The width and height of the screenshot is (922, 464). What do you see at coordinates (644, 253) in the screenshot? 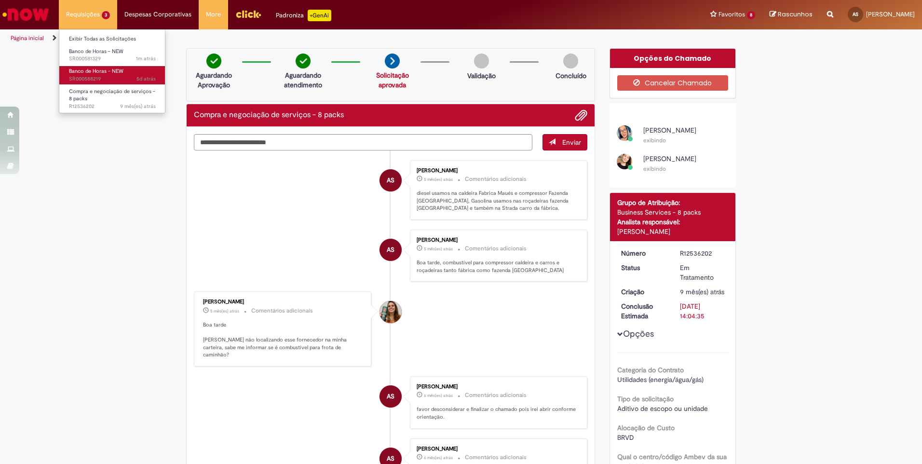
I see `dt: Número` at bounding box center [644, 253].